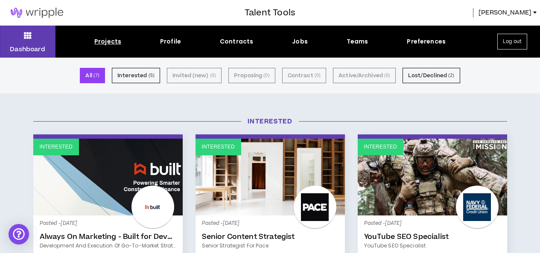 The image size is (540, 253). I want to click on small: ( 5 ), so click(152, 76).